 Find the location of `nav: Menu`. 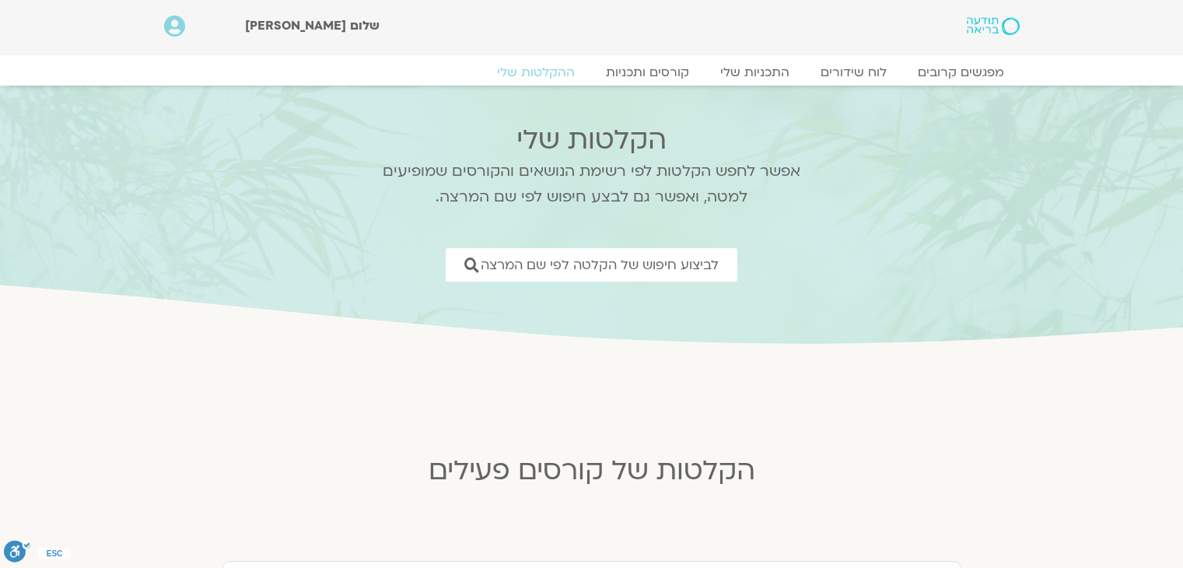

nav: Menu is located at coordinates (592, 72).